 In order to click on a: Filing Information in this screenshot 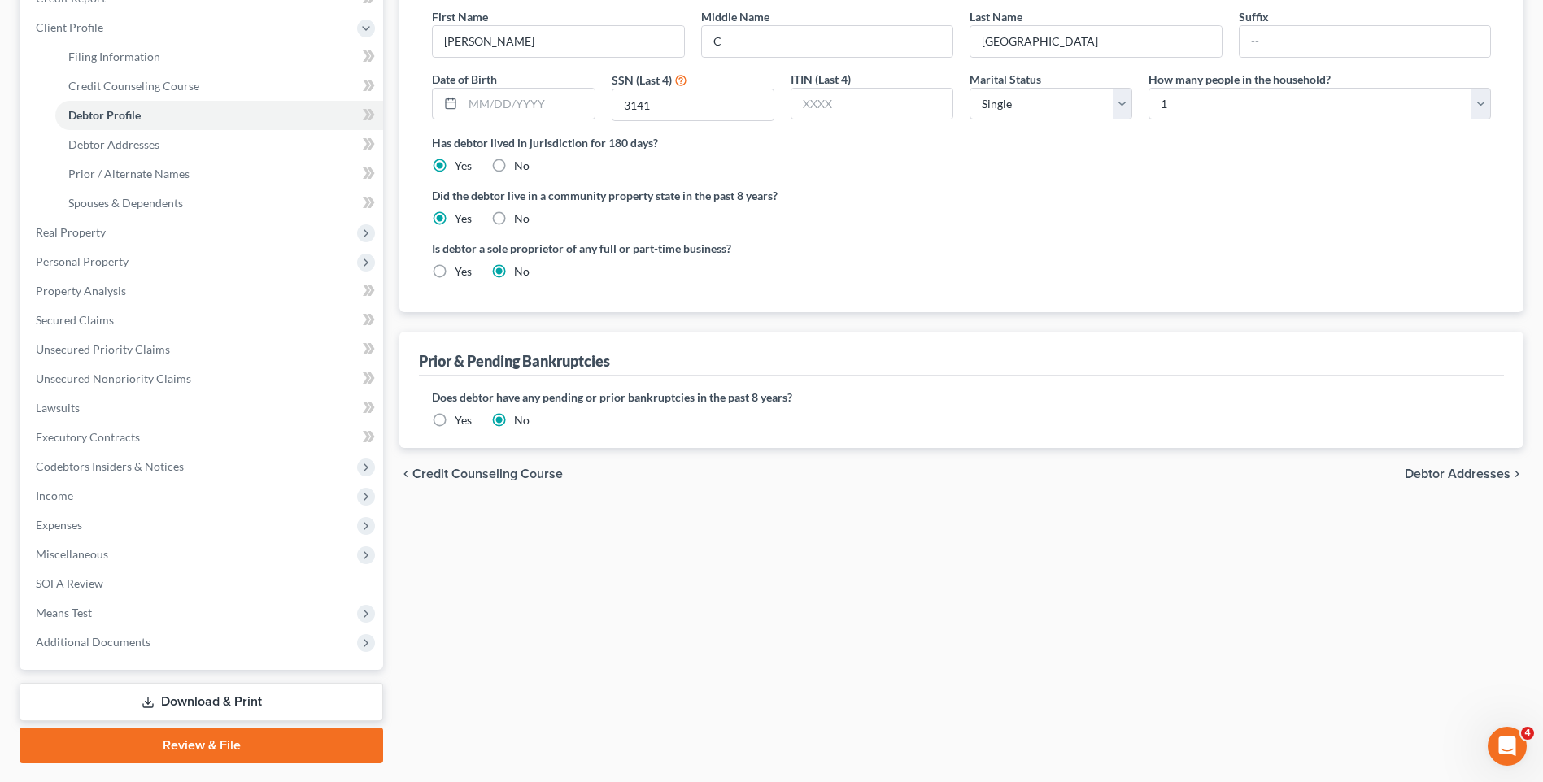, I will do `click(219, 57)`.